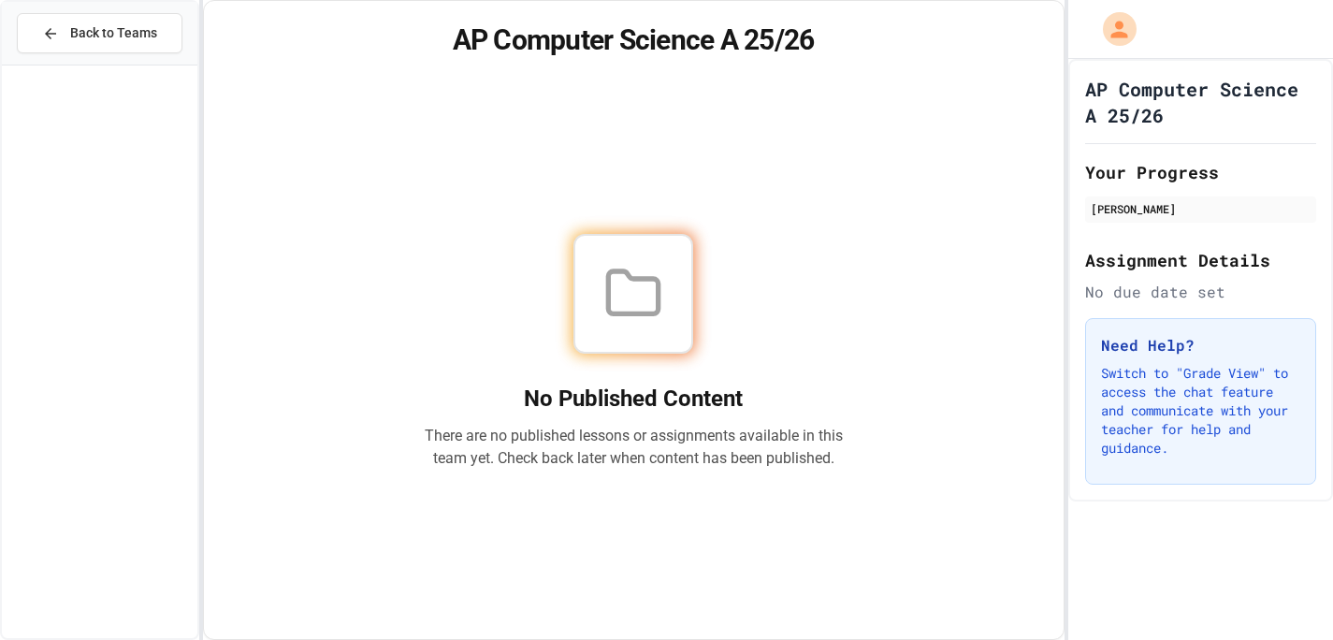 The width and height of the screenshot is (1333, 640). I want to click on h2: No Published Content, so click(633, 398).